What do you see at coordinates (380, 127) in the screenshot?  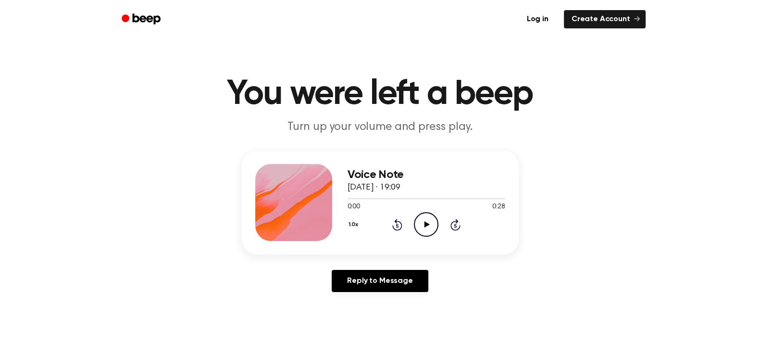 I see `p: Turn up your volume and press play.` at bounding box center [380, 127].